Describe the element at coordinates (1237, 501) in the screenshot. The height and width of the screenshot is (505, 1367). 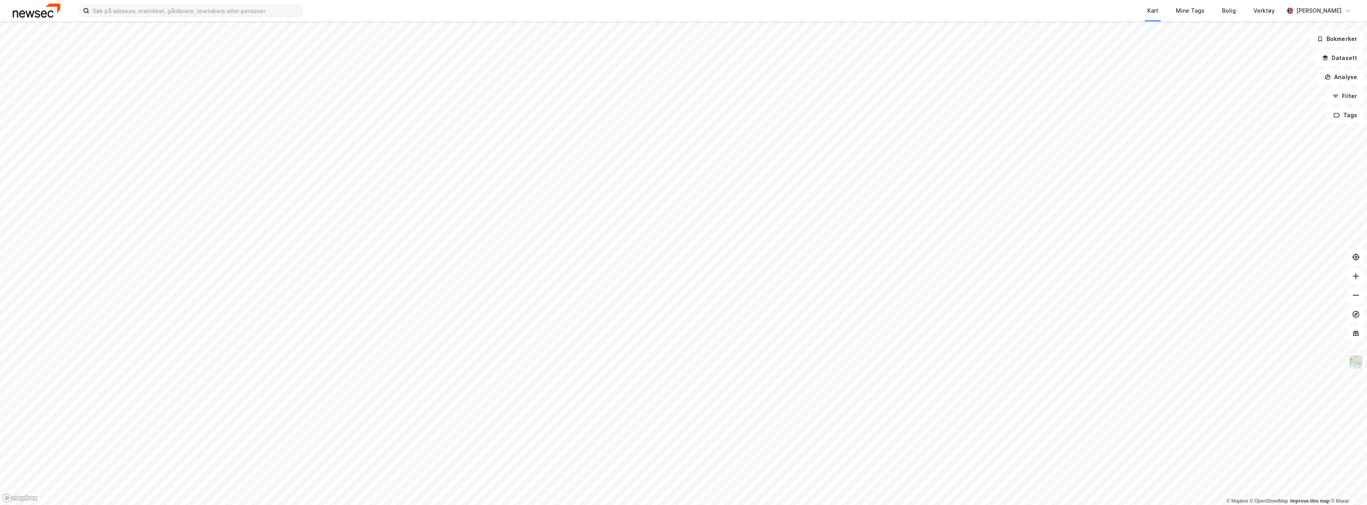
I see `a: Mapbox` at that location.